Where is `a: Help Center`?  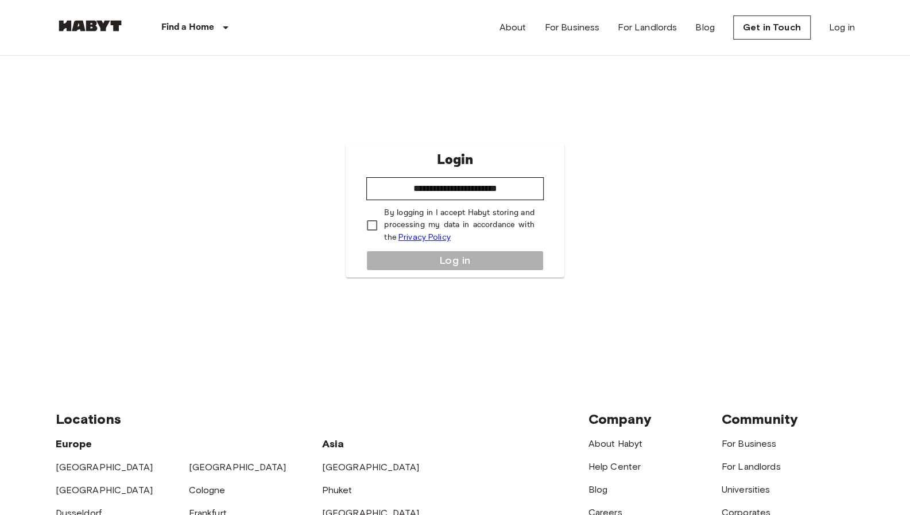
a: Help Center is located at coordinates (615, 467).